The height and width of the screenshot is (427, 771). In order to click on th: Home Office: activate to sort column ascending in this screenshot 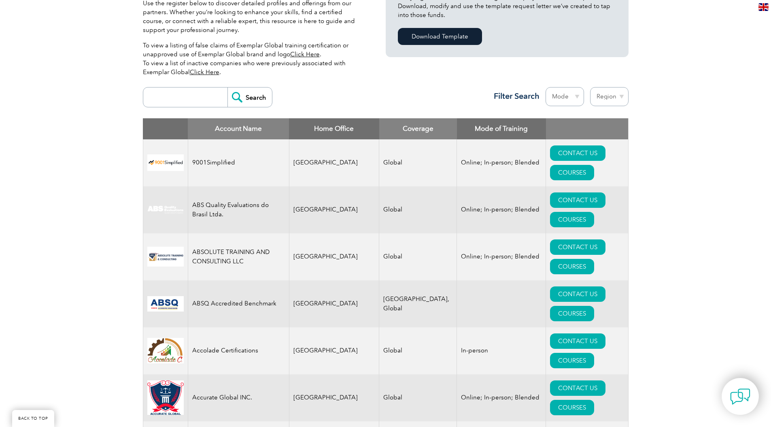, I will do `click(334, 129)`.